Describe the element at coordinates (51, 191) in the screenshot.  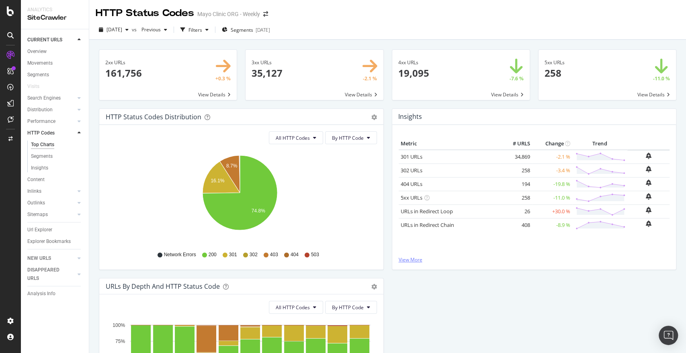
I see `a: Inlinks` at that location.